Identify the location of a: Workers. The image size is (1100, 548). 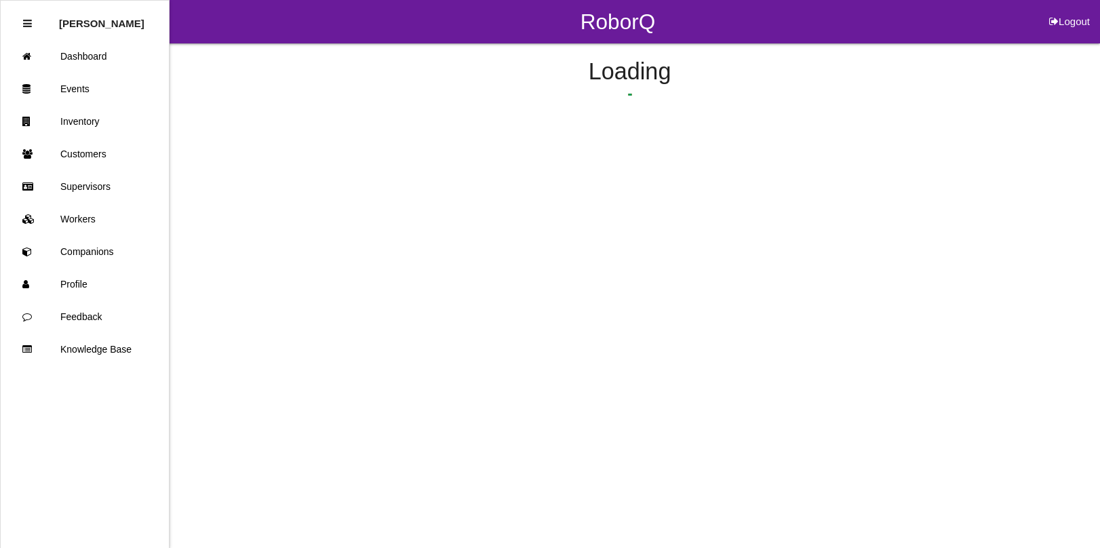
(85, 219).